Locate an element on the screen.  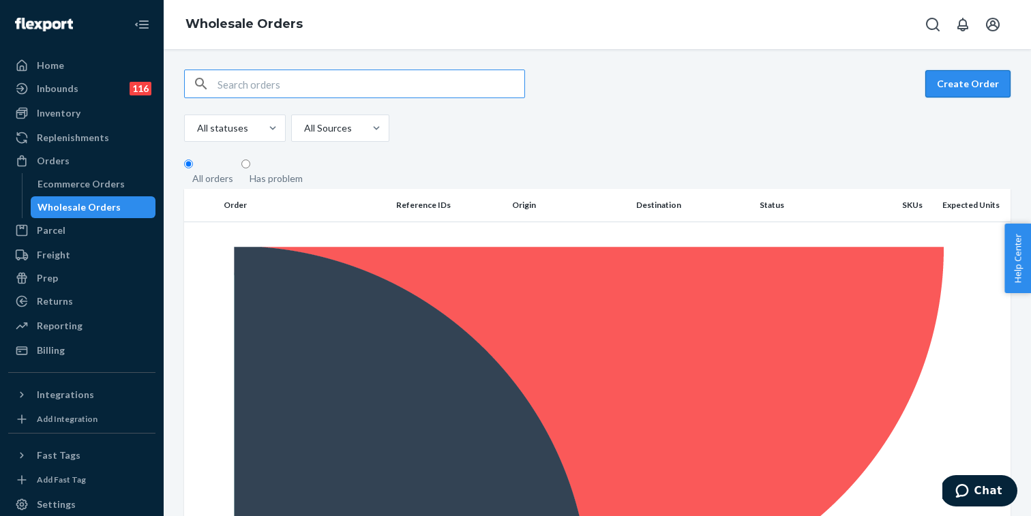
button: Create Order is located at coordinates (968, 84).